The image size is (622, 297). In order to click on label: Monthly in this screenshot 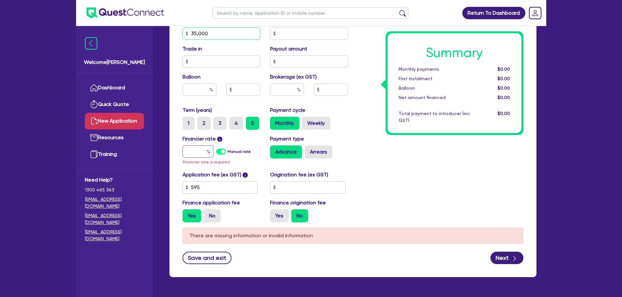, I will do `click(285, 123)`.